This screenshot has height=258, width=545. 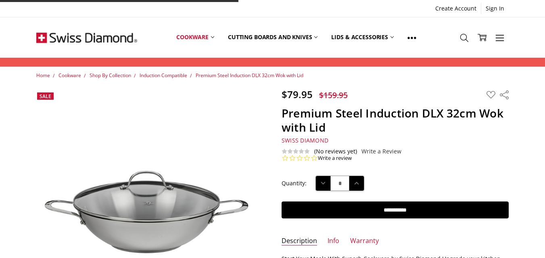 I want to click on h1: Premium Steel Induction DLX 32cm Wok with Lid, so click(x=395, y=120).